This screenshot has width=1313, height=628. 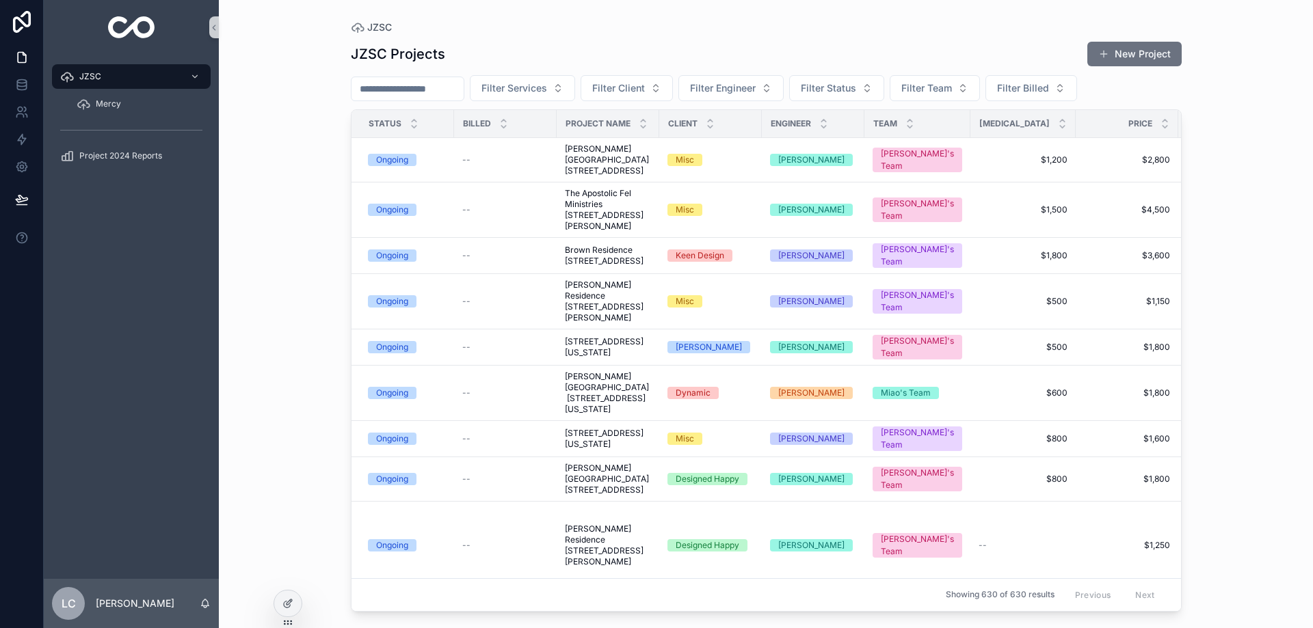 What do you see at coordinates (598, 124) in the screenshot?
I see `span: Project Name` at bounding box center [598, 124].